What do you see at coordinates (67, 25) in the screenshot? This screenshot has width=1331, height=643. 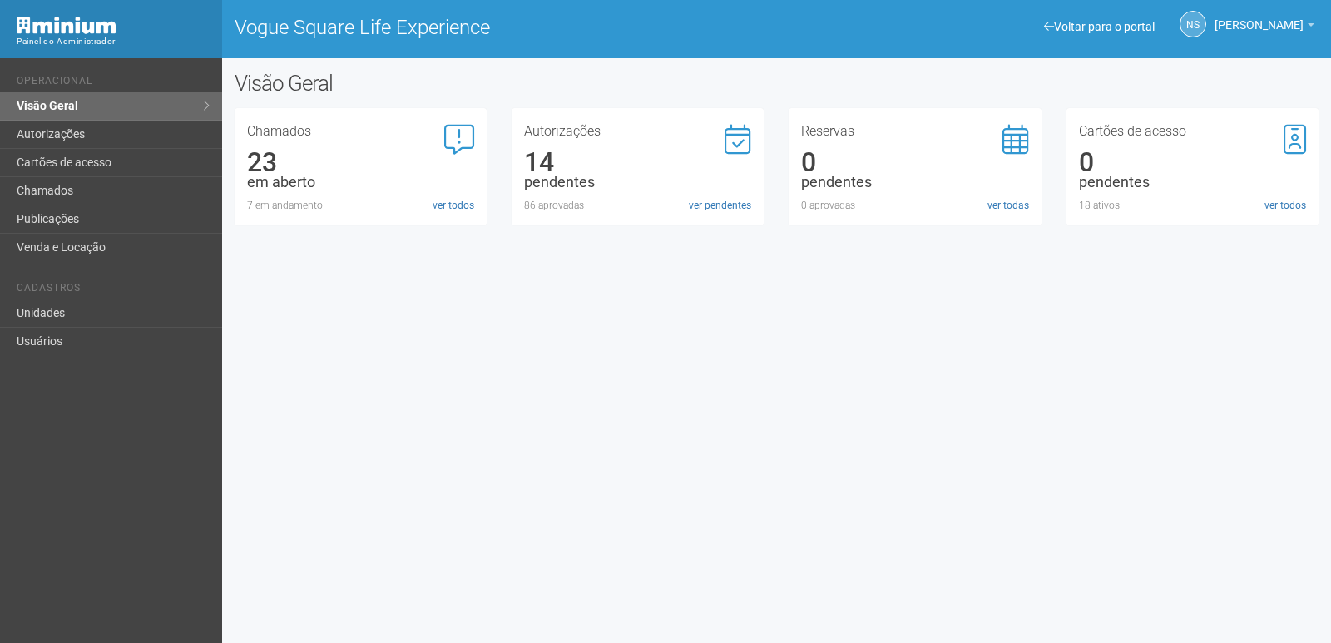 I see `img: Minium` at bounding box center [67, 25].